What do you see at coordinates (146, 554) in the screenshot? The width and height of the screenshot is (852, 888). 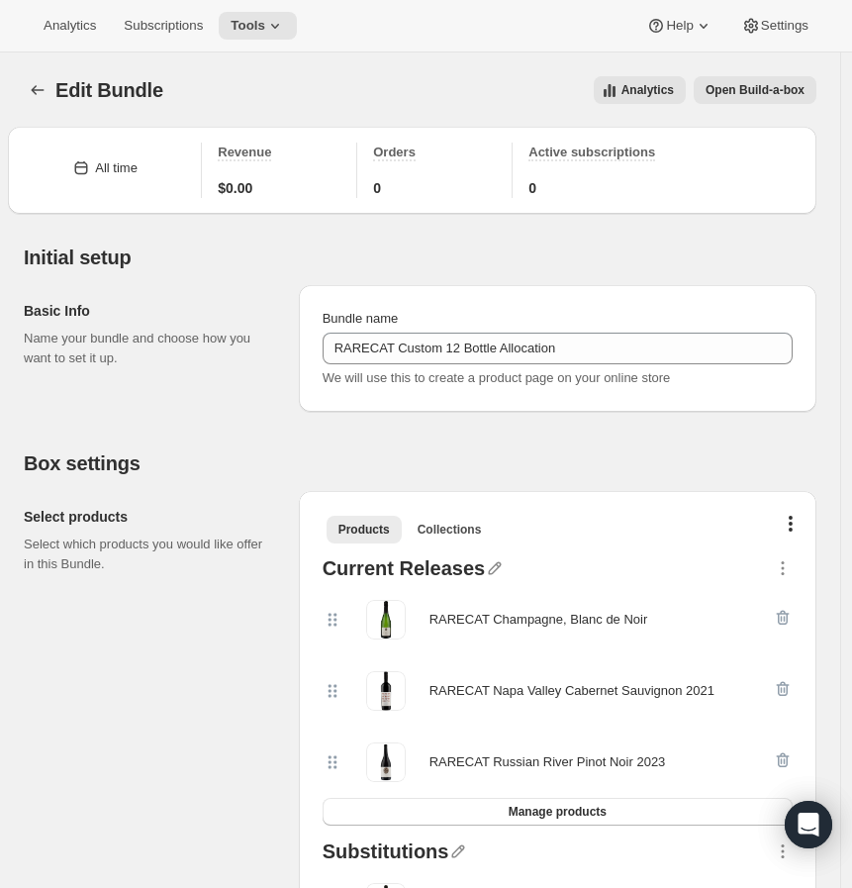 I see `p: Select which products you would like offer in this Bundle.` at bounding box center [146, 554].